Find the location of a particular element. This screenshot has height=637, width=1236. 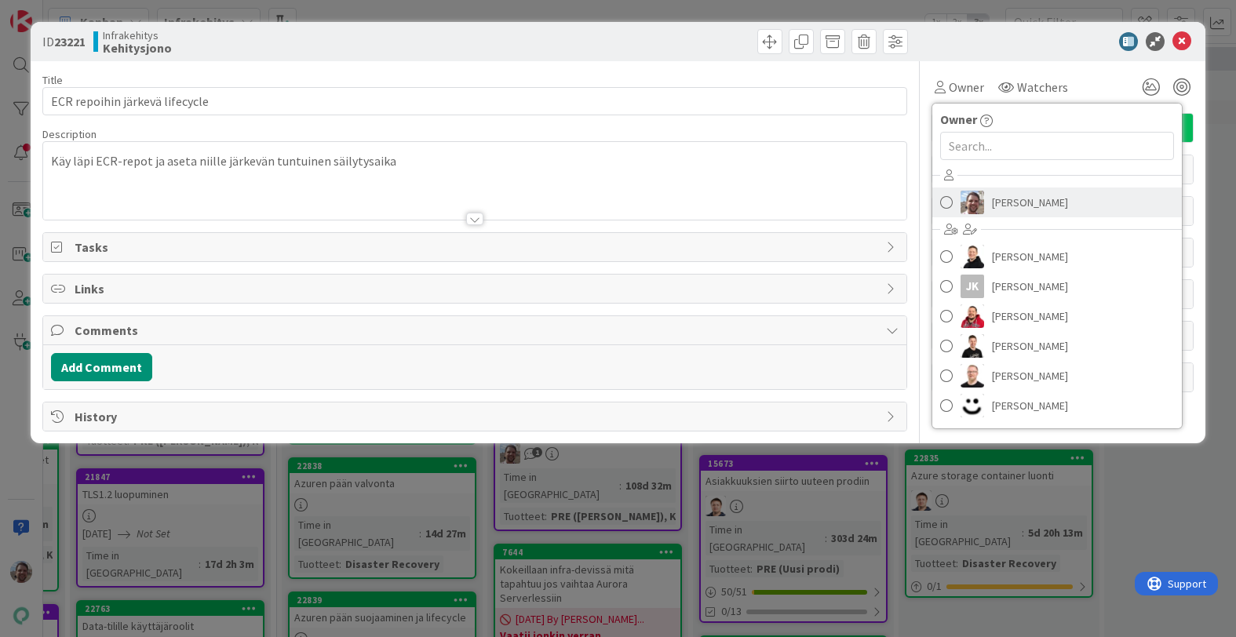

span: Watchers is located at coordinates (1042, 87).